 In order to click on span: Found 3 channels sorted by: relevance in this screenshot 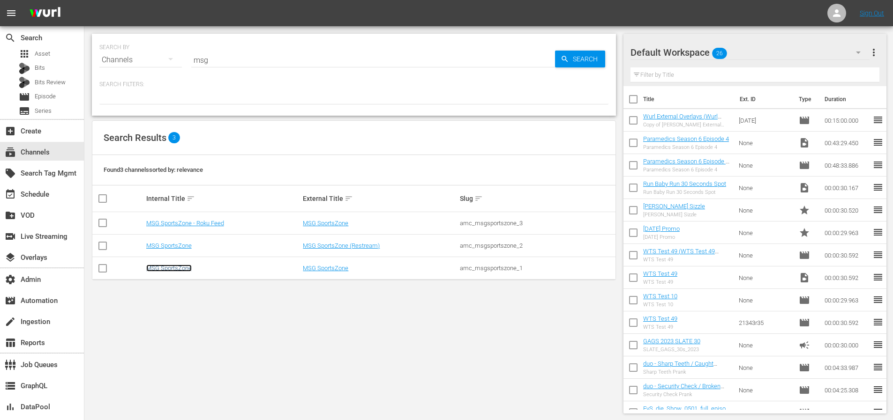, I will do `click(153, 170)`.